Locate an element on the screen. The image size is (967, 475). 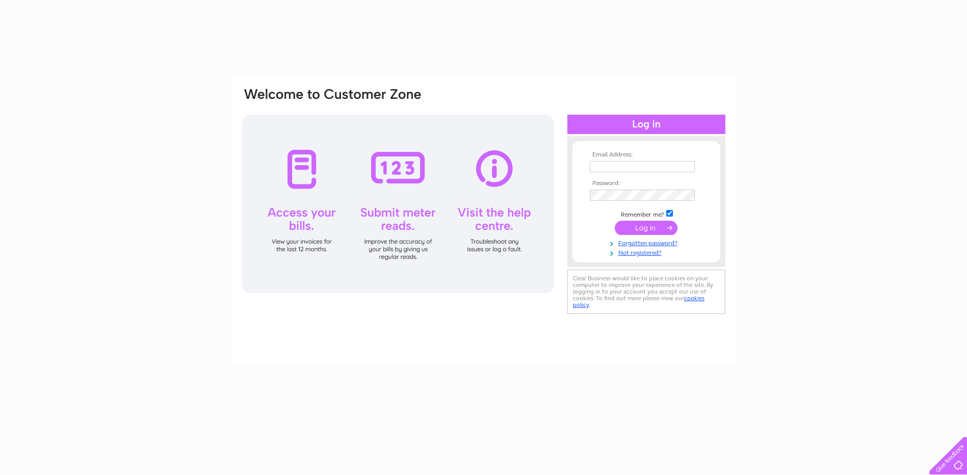
th: Password: is located at coordinates (646, 183).